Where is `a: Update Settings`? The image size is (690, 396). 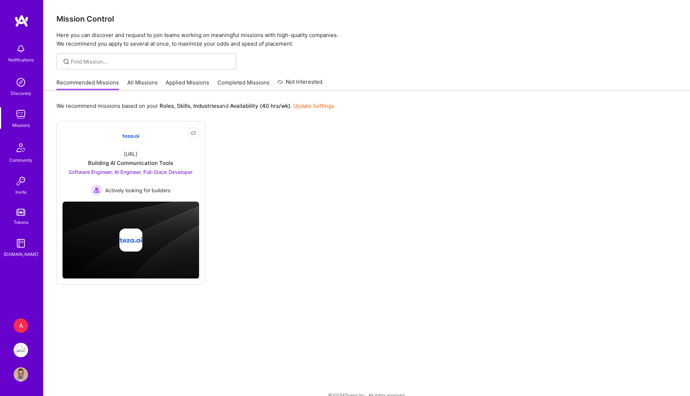 a: Update Settings is located at coordinates (314, 106).